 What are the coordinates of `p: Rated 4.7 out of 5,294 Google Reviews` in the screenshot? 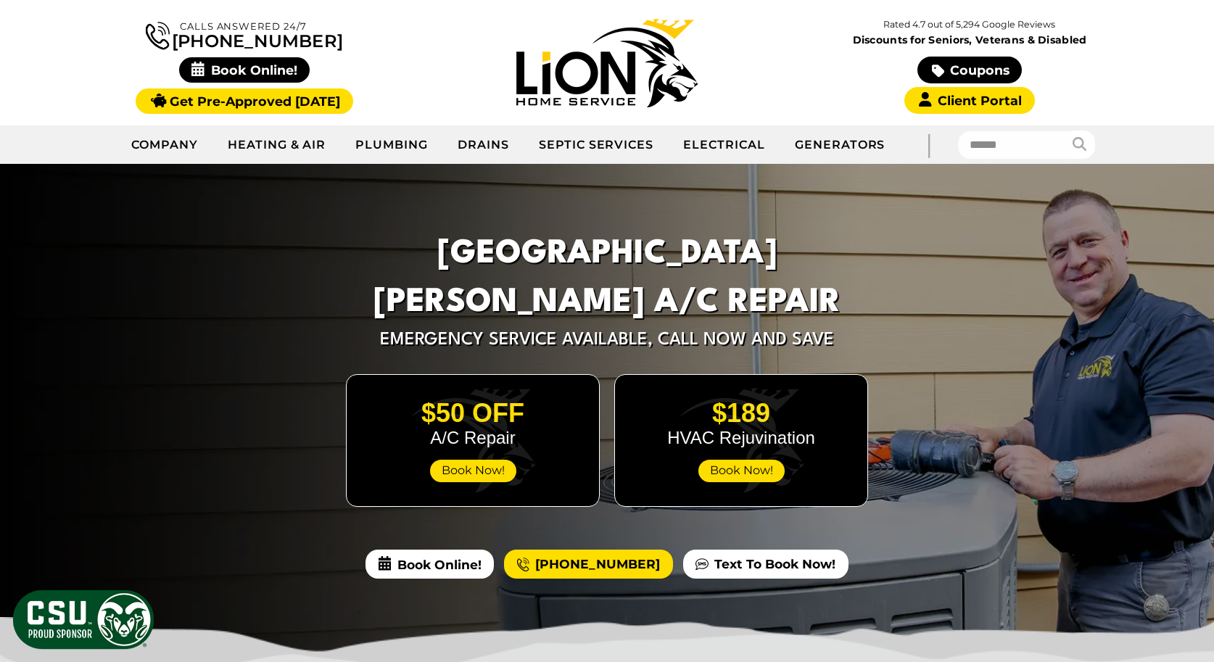 It's located at (970, 25).